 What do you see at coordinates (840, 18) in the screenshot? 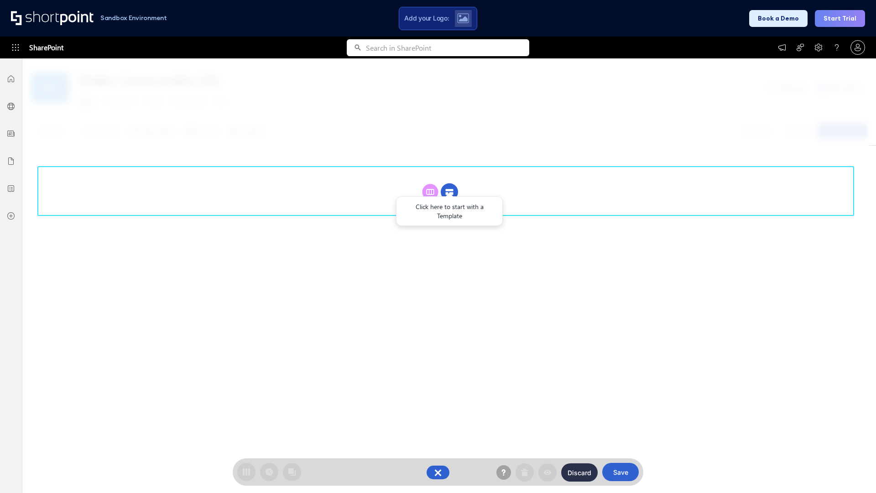
I see `button: Start Trial` at bounding box center [840, 18].